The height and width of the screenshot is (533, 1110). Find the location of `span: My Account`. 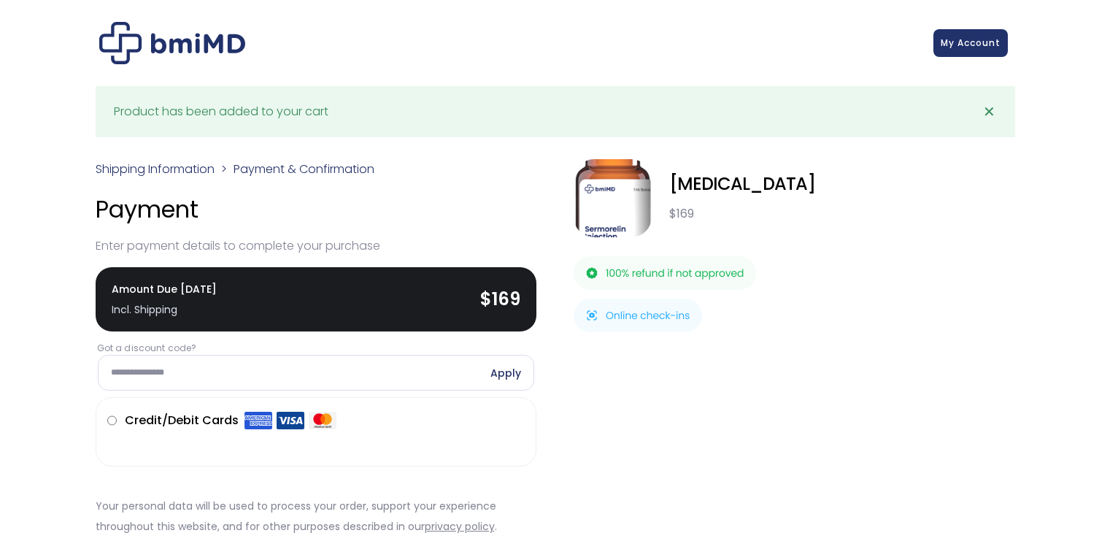

span: My Account is located at coordinates (971, 42).